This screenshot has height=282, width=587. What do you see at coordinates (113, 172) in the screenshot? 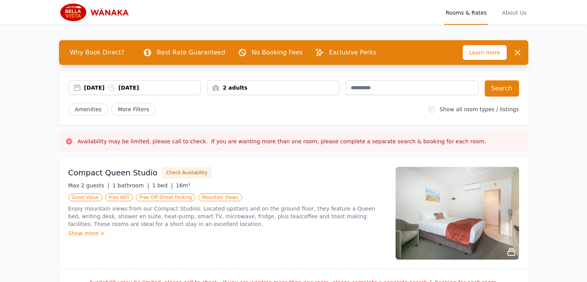
I see `h3: Compact Queen Studio` at bounding box center [113, 172].